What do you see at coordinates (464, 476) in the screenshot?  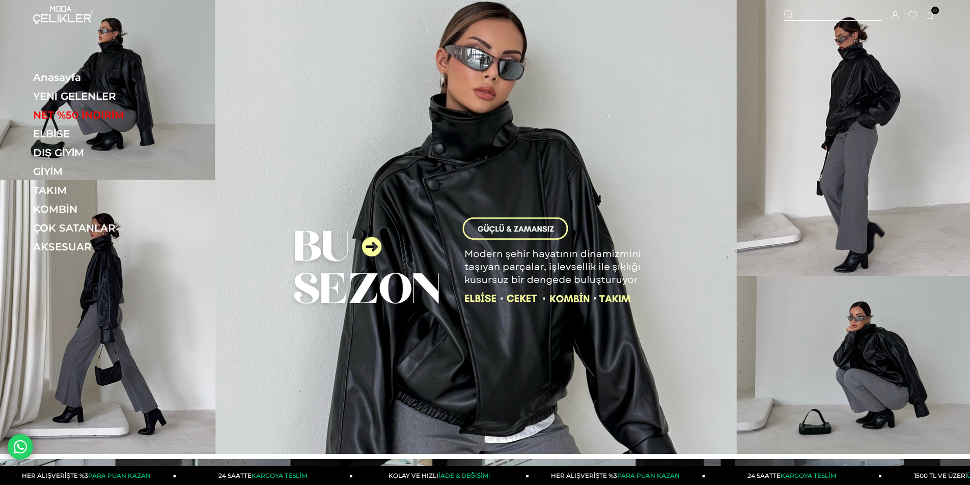 I see `span: İADE & DEĞİŞİM!` at bounding box center [464, 476].